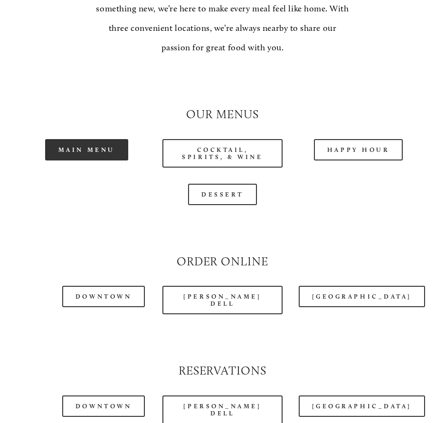 This screenshot has height=423, width=445. I want to click on h2: Our Menus, so click(222, 114).